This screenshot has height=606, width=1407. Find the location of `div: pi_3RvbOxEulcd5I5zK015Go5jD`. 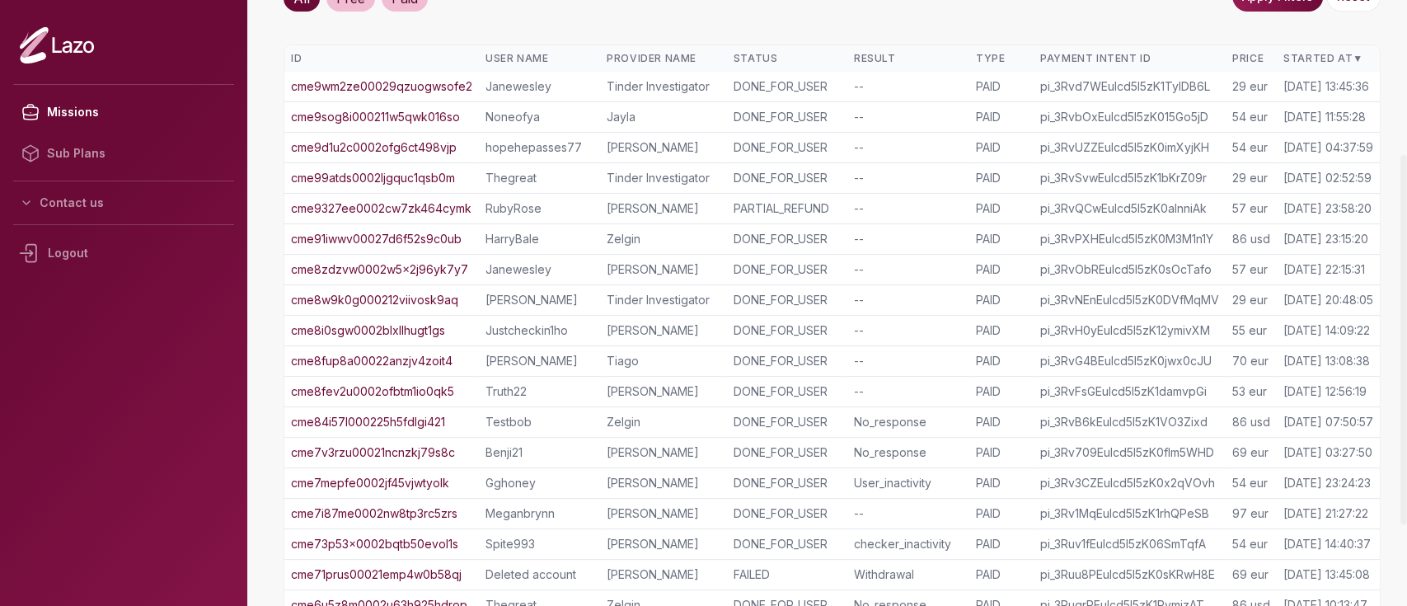

div: pi_3RvbOxEulcd5I5zK015Go5jD is located at coordinates (1129, 117).